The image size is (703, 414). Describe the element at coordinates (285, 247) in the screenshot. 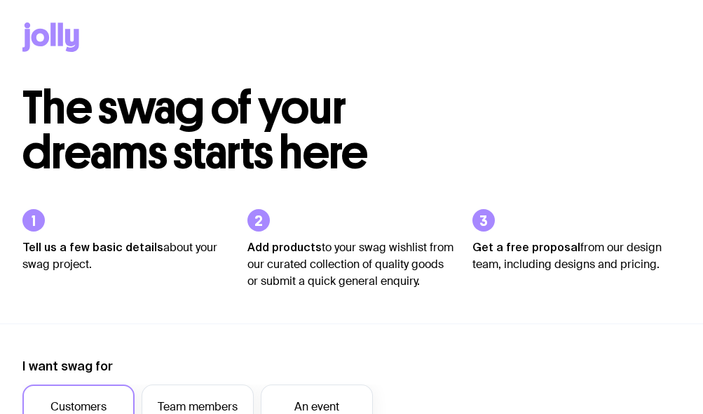

I see `strong: Add products` at that location.